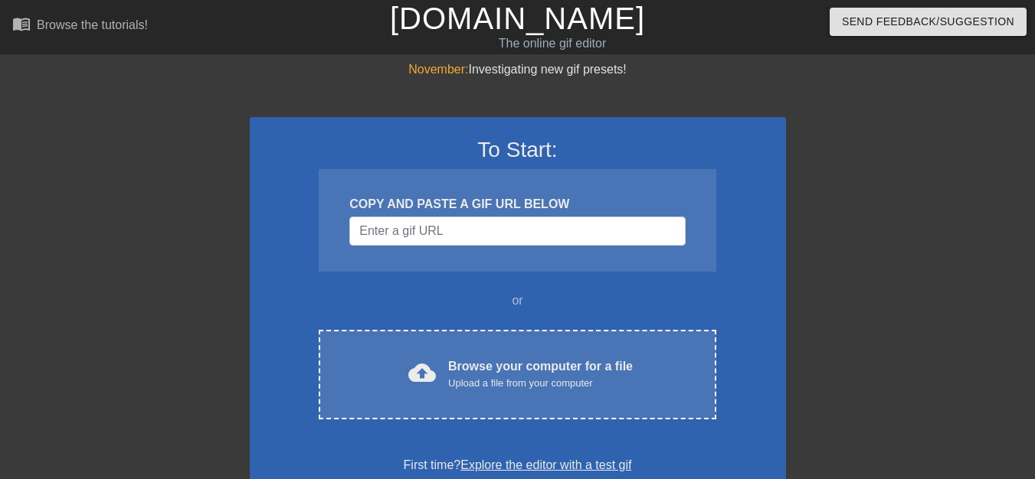 The width and height of the screenshot is (1035, 479). What do you see at coordinates (422, 373) in the screenshot?
I see `span: cloud_upload` at bounding box center [422, 373].